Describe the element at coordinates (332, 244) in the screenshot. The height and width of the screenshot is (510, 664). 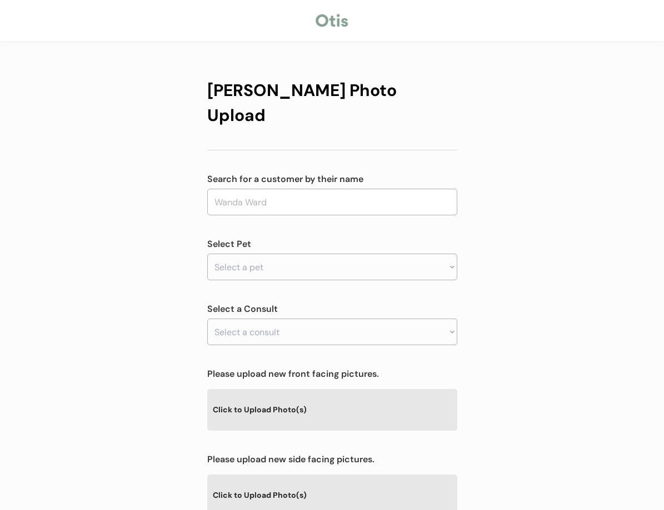
I see `div: Select Pet` at that location.